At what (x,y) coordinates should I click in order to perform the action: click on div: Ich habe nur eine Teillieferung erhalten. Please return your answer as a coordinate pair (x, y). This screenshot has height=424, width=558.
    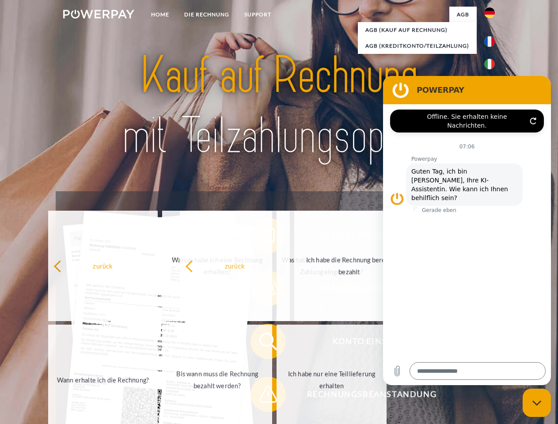
    Looking at the image, I should click on (331, 380).